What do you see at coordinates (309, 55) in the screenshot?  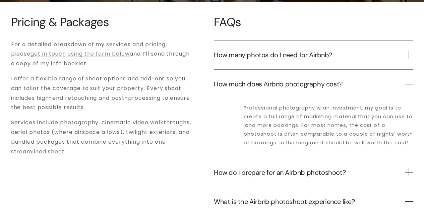 I see `span: How many photos do I need for Airbnb?` at bounding box center [309, 55].